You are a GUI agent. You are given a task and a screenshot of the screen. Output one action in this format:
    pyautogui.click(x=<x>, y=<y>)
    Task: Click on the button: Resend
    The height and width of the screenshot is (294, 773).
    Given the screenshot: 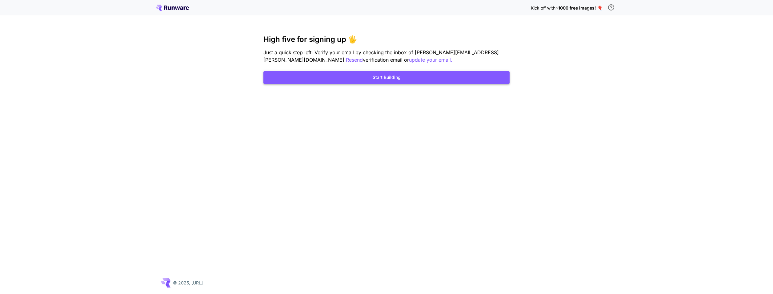 What is the action you would take?
    pyautogui.click(x=354, y=60)
    